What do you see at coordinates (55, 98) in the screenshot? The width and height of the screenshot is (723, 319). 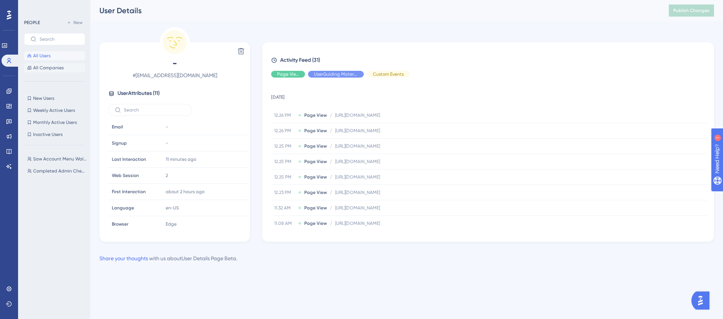 I see `button: New Users` at bounding box center [55, 98].